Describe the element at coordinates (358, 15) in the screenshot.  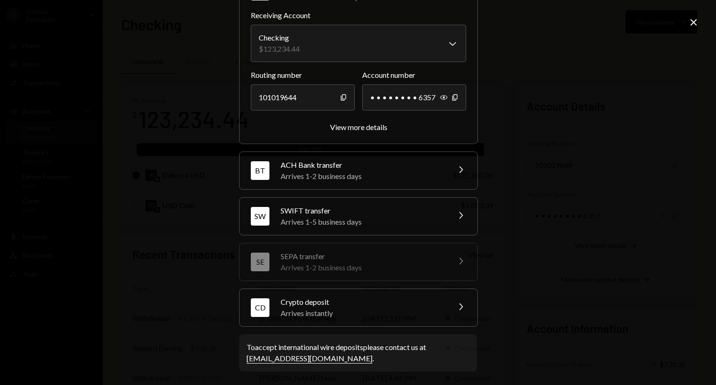
I see `label: Receiving Account` at that location.